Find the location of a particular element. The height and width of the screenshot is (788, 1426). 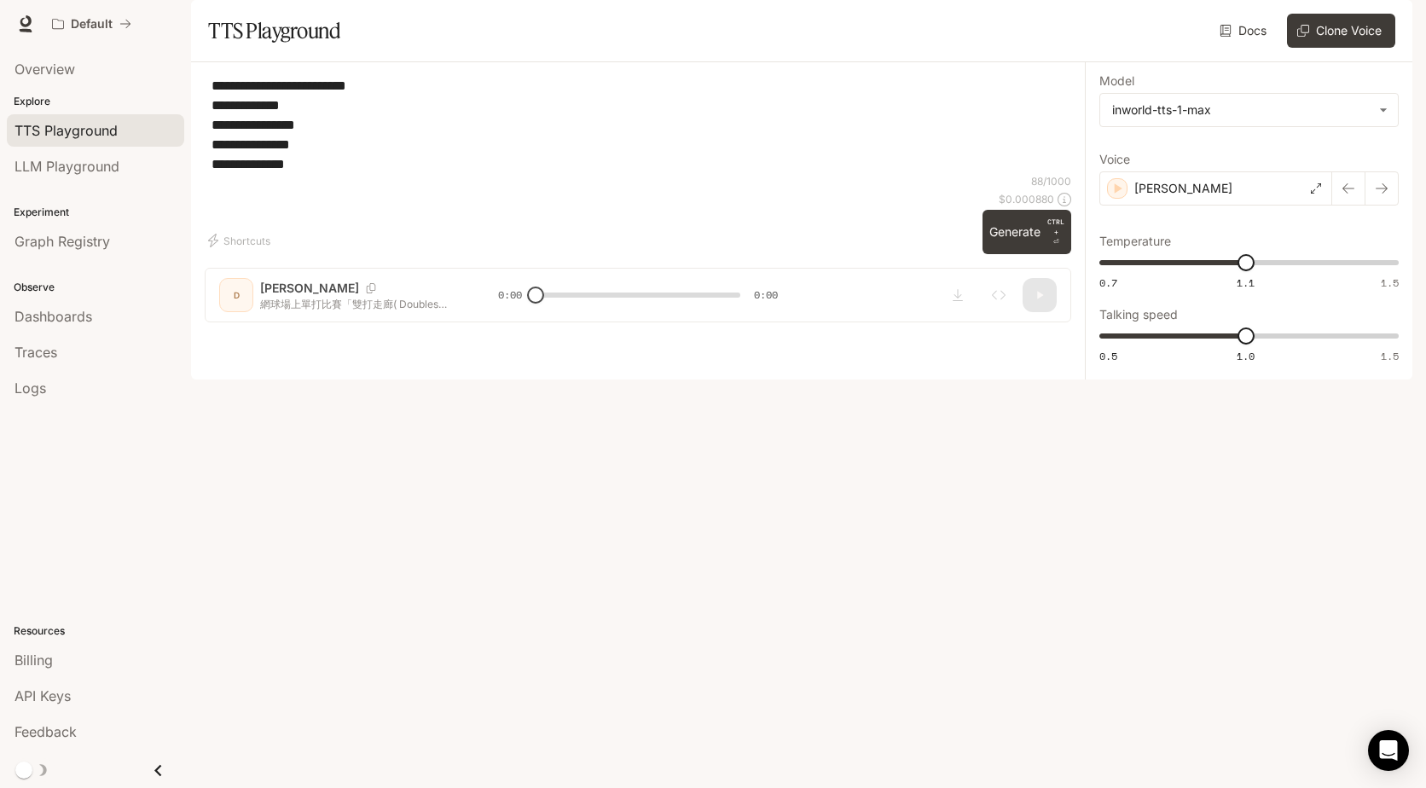

button: Clone Voice is located at coordinates (1341, 31).